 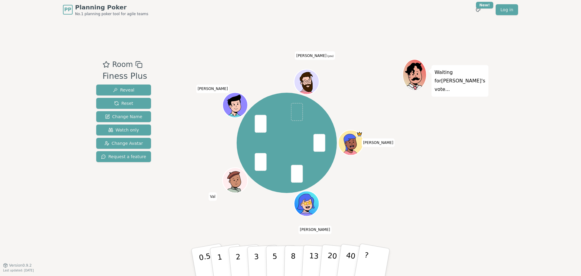 I want to click on button: Request a feature, so click(x=123, y=156).